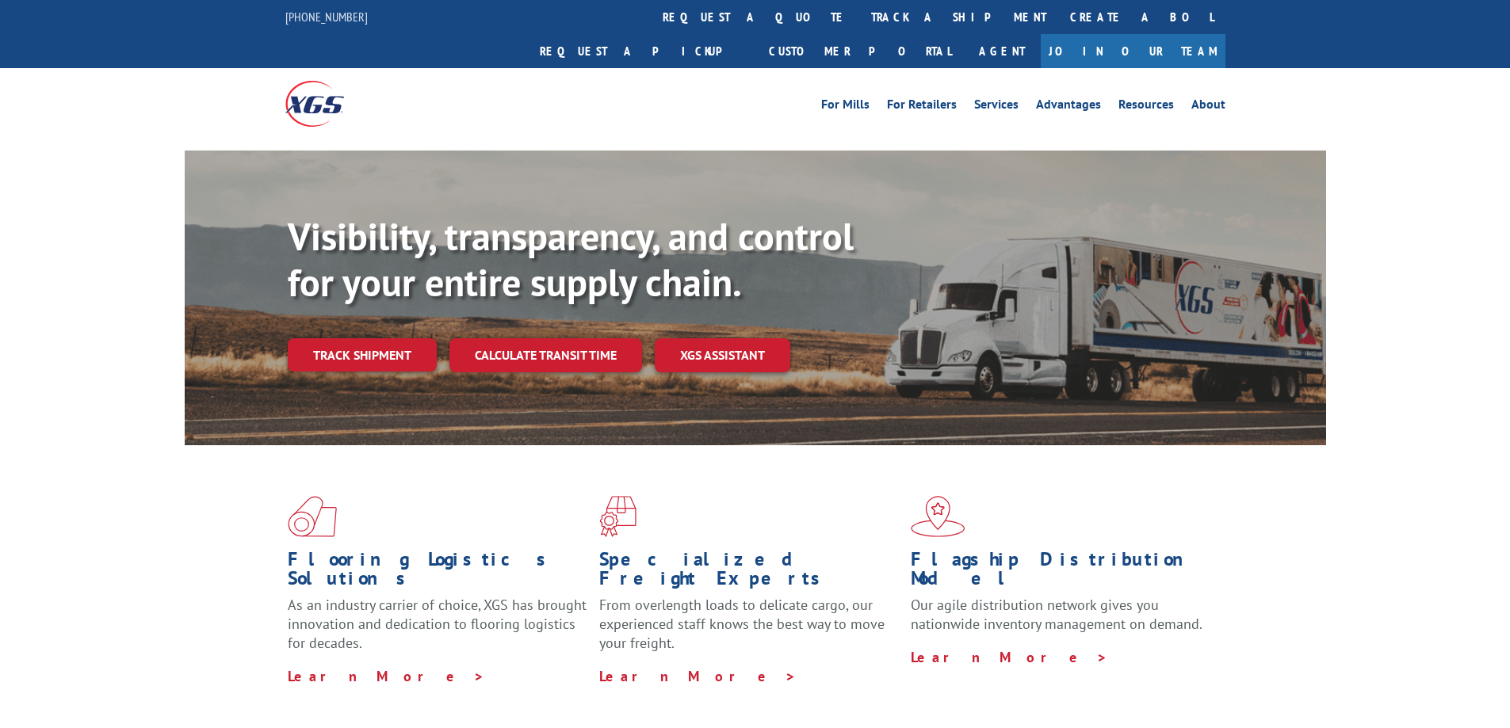 The height and width of the screenshot is (728, 1510). Describe the element at coordinates (938, 517) in the screenshot. I see `img: xgs-icon-flagship-distribution-model-red` at that location.